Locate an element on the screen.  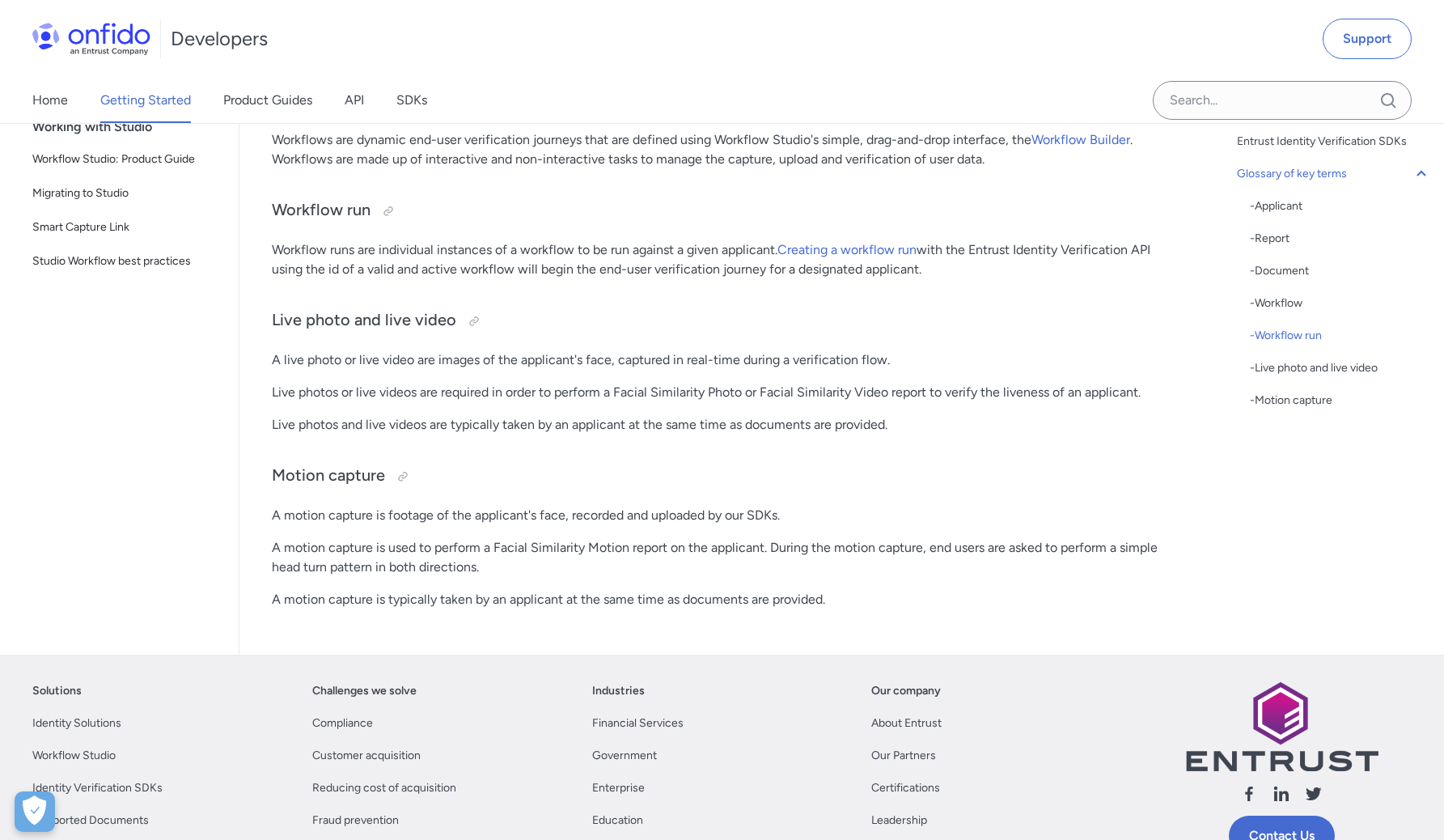
span: Workflow Studio: Product Guide is located at coordinates (125, 160).